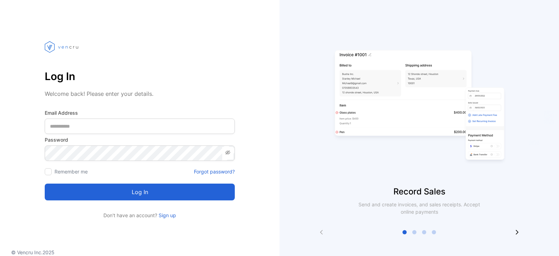 This screenshot has width=559, height=256. I want to click on label: Remember me, so click(71, 171).